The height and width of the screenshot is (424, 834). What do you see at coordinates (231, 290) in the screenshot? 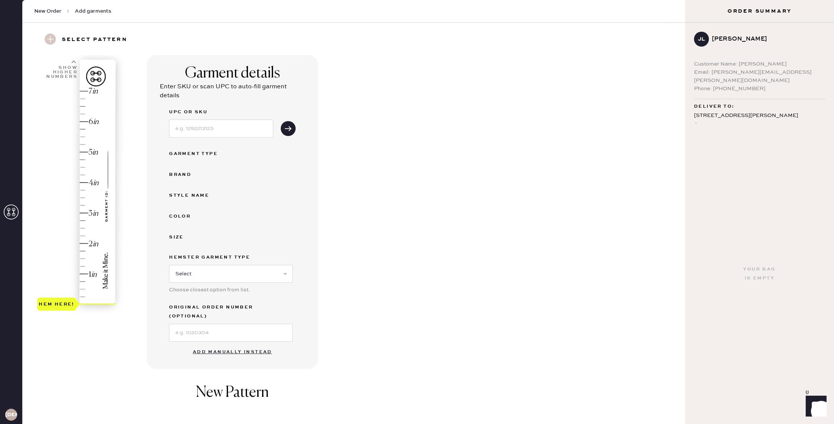
I see `div: Choose closest option from list.` at bounding box center [231, 290].